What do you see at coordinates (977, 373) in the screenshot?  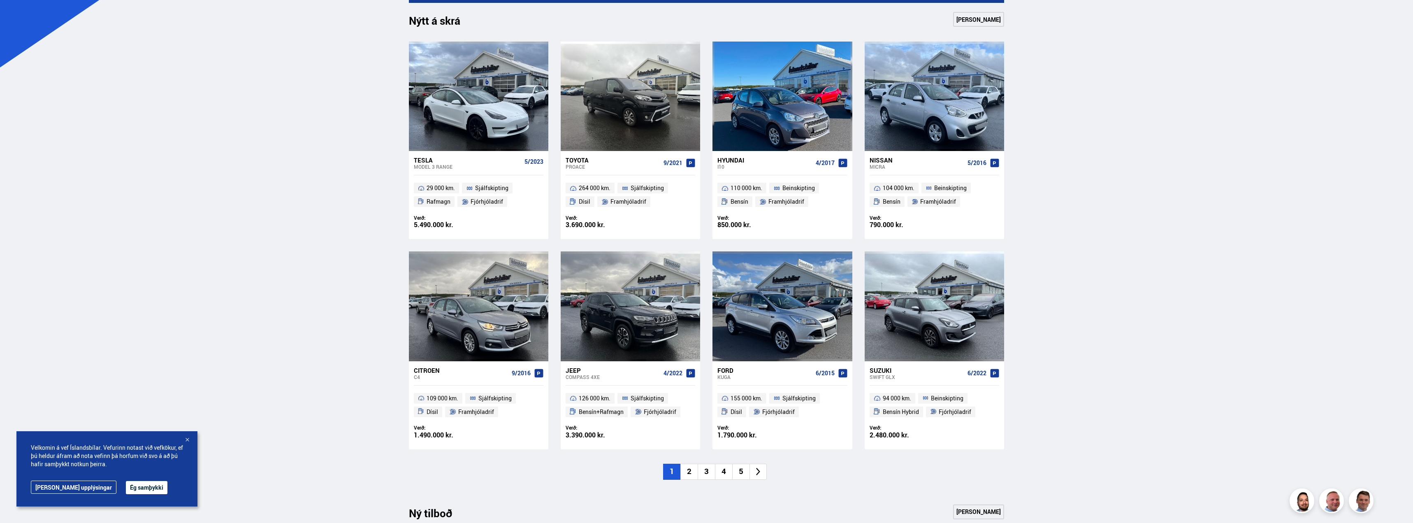 I see `span: 6/2022` at bounding box center [977, 373].